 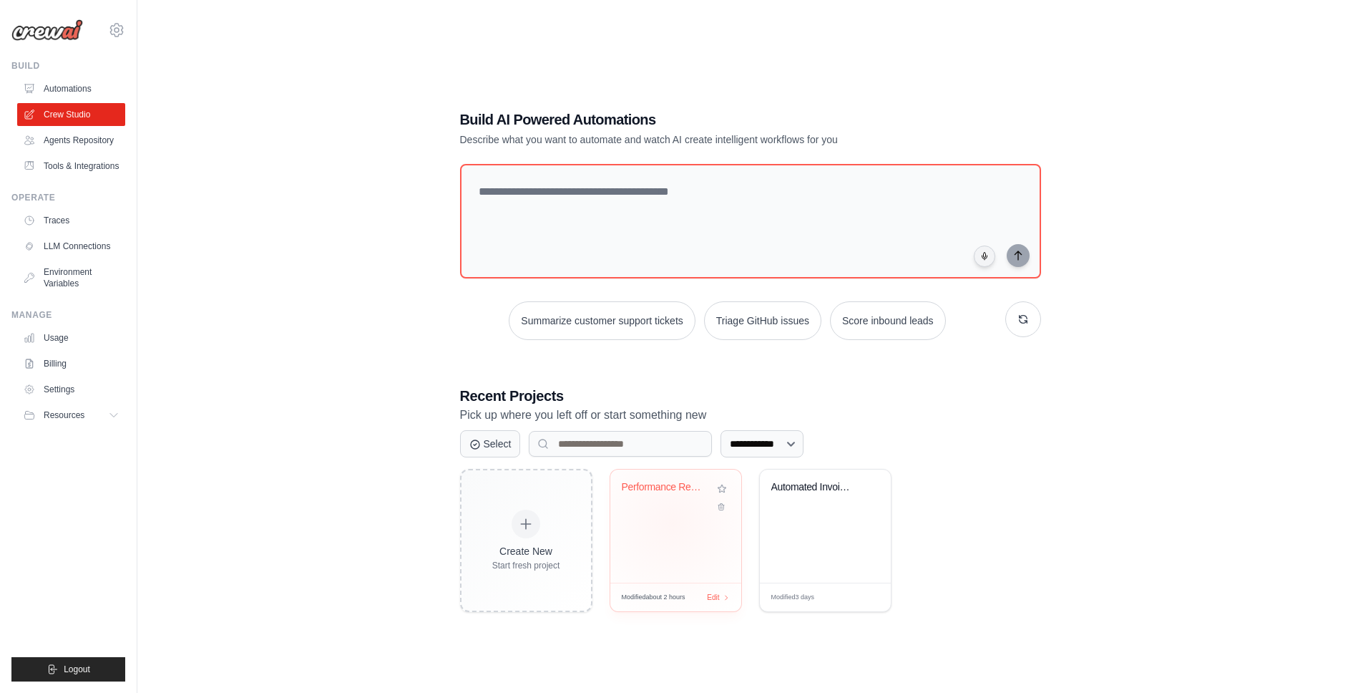 What do you see at coordinates (71, 246) in the screenshot?
I see `a: LLM Connections` at bounding box center [71, 246].